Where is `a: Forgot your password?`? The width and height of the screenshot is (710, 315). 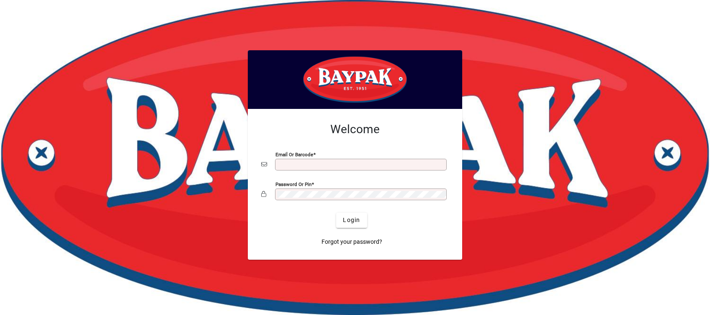 a: Forgot your password? is located at coordinates (352, 242).